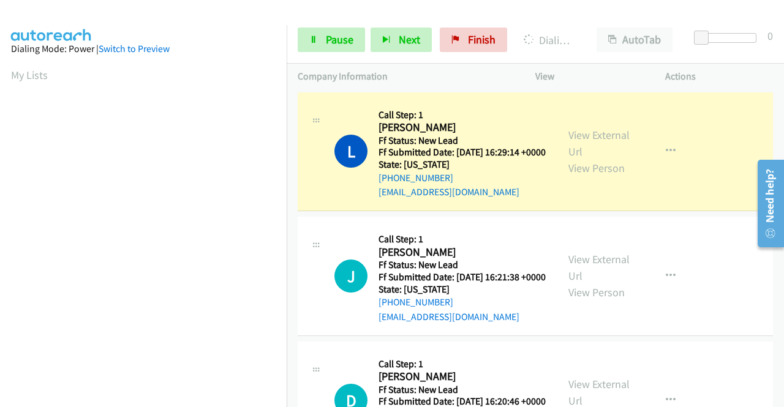 This screenshot has height=407, width=784. What do you see at coordinates (770, 36) in the screenshot?
I see `div: 0` at bounding box center [770, 36].